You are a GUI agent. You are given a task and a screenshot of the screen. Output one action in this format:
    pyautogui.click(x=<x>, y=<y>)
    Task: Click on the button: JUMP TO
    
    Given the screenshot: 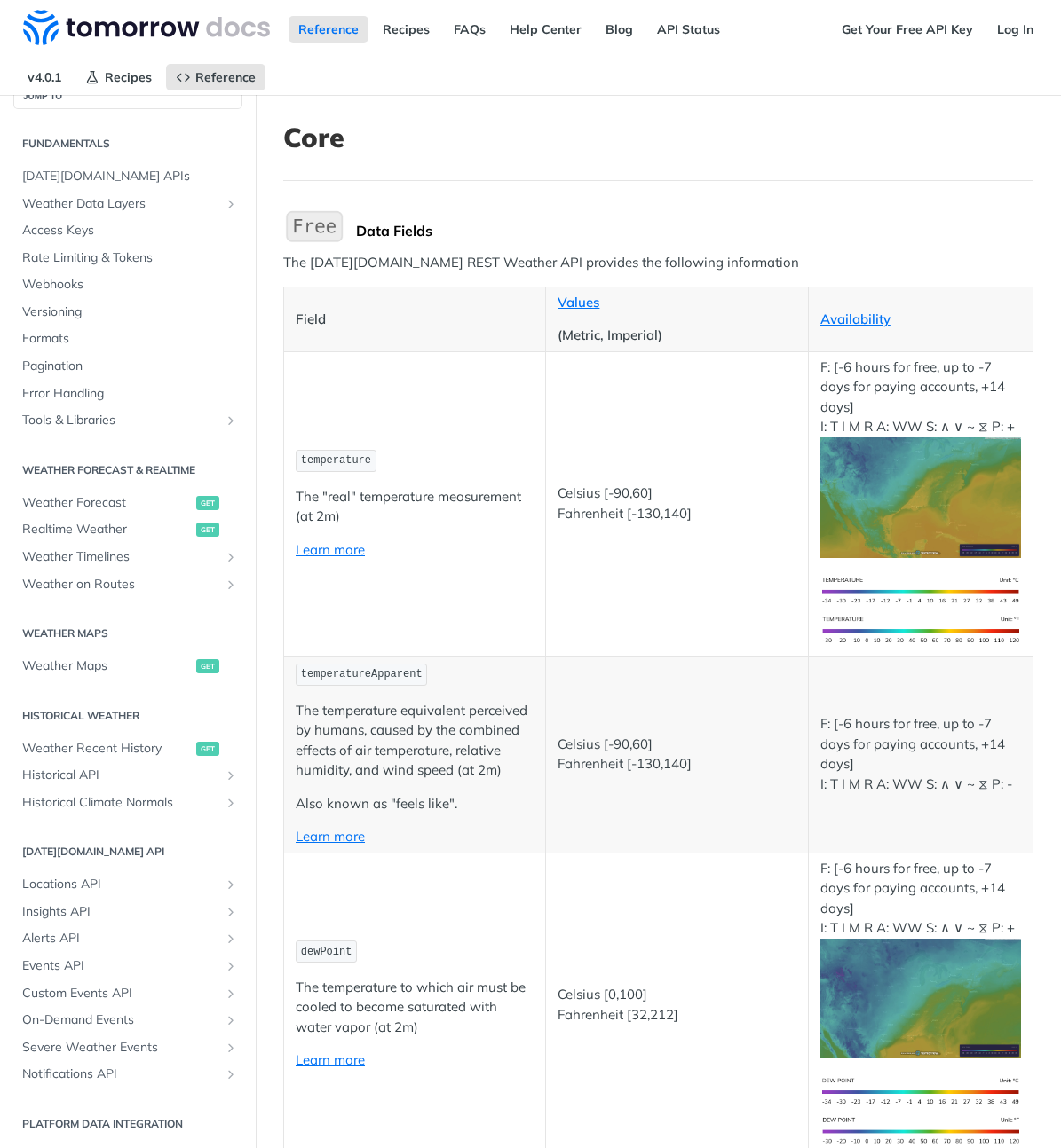 What is the action you would take?
    pyautogui.click(x=128, y=95)
    